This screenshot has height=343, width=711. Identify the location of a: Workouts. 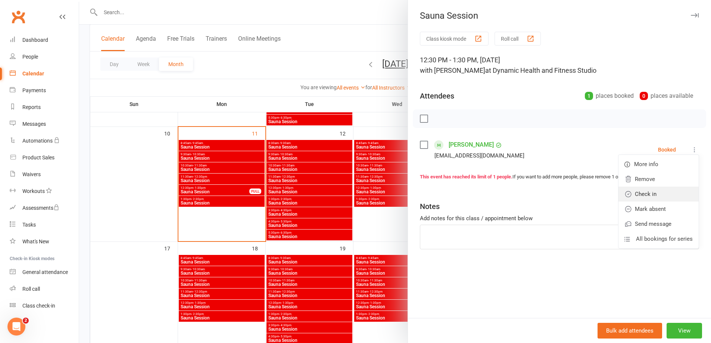
(44, 191).